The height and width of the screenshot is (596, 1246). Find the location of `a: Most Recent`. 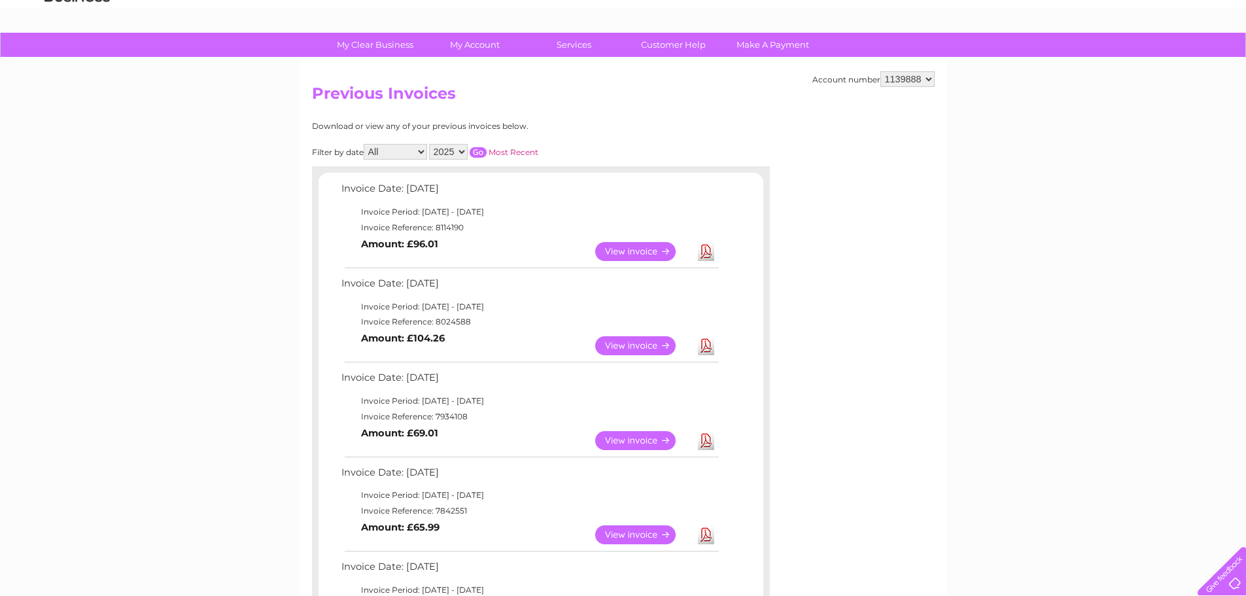

a: Most Recent is located at coordinates (513, 152).